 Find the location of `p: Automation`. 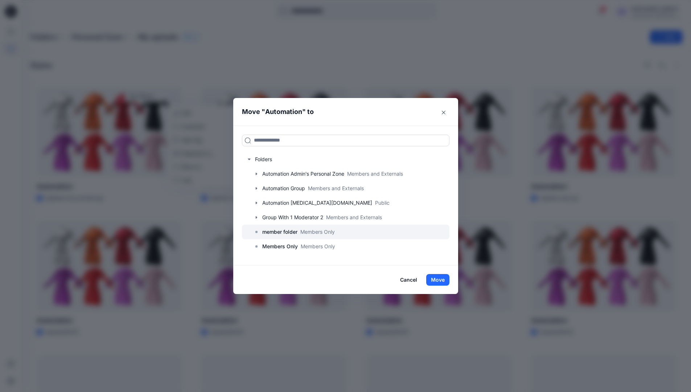

p: Automation is located at coordinates (284, 112).